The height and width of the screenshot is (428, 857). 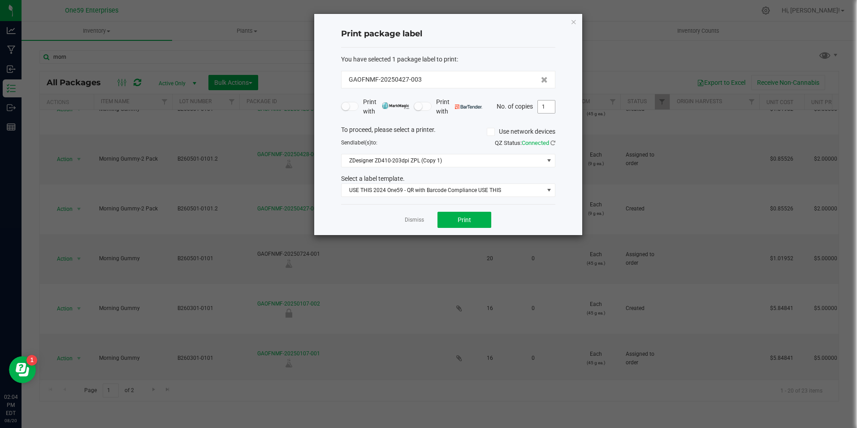 What do you see at coordinates (414, 220) in the screenshot?
I see `a: Dismiss` at bounding box center [414, 220].